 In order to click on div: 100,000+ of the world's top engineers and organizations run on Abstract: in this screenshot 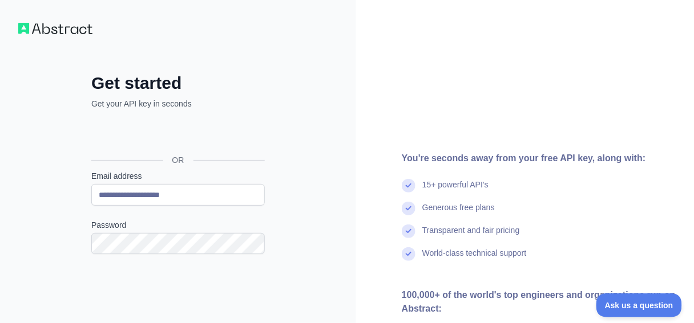, I will do `click(539, 302)`.